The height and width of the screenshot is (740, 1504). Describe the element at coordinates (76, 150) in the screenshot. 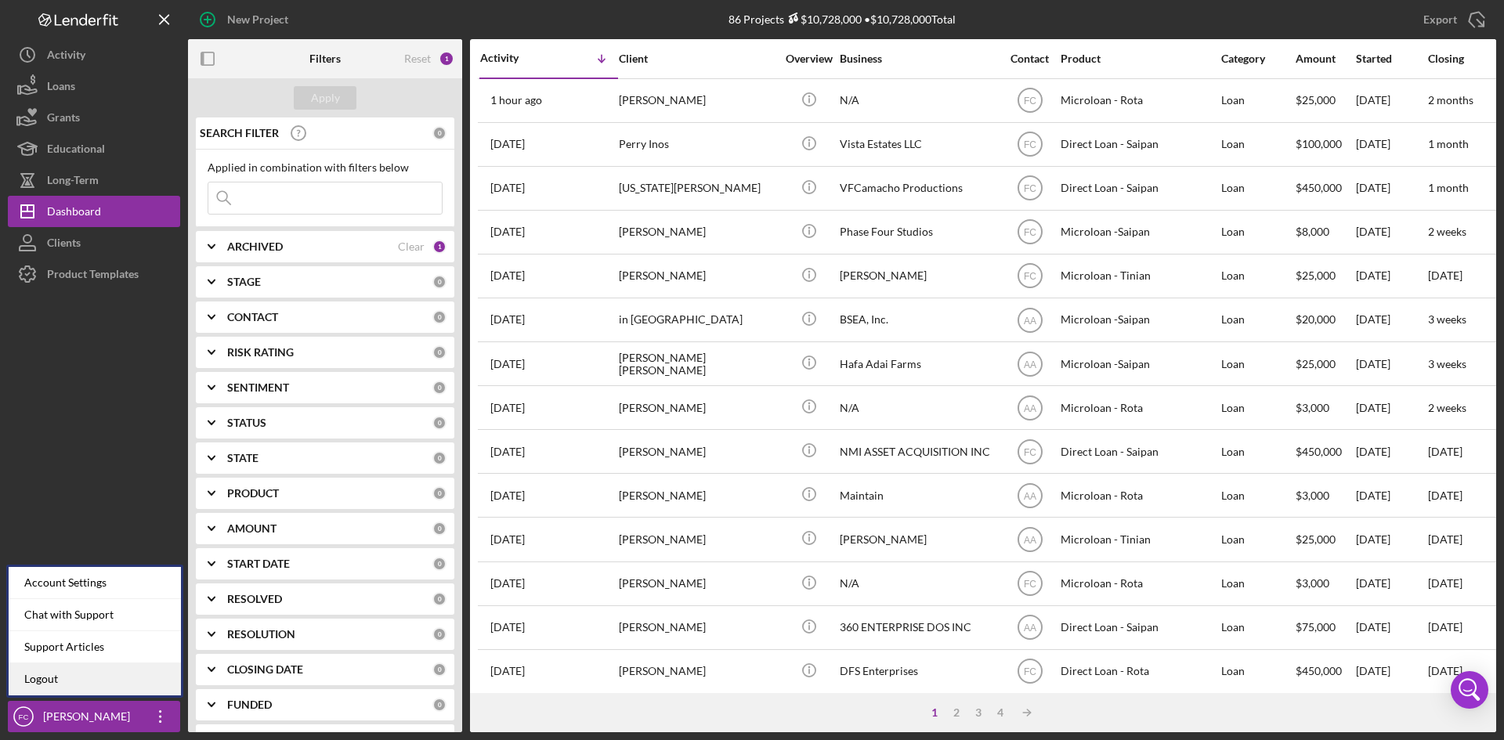

I see `div: Educational` at that location.